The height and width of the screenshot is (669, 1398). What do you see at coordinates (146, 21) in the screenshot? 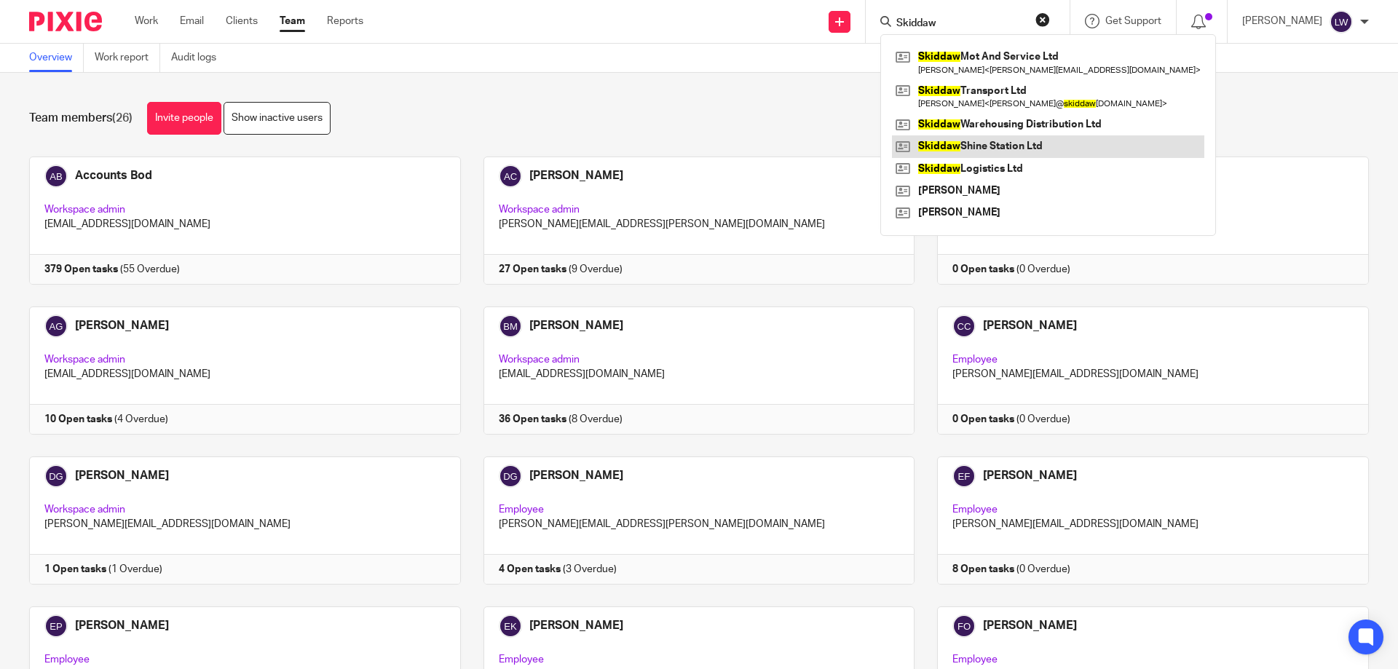
I see `a: Work` at bounding box center [146, 21].